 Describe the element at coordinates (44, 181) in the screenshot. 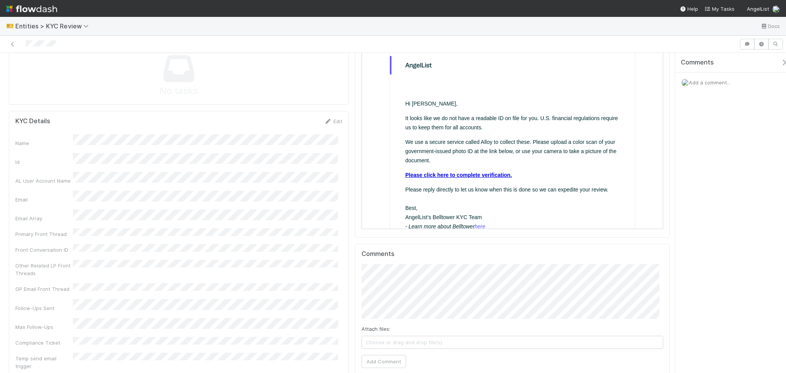

I see `div: AL User Account Name` at that location.